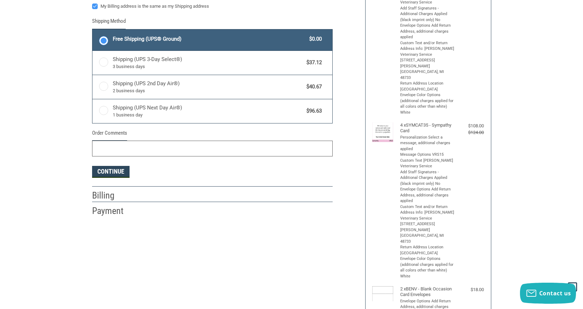  Describe the element at coordinates (208, 63) in the screenshot. I see `span: Shipping (UPS 3-Day Select®)` at that location.